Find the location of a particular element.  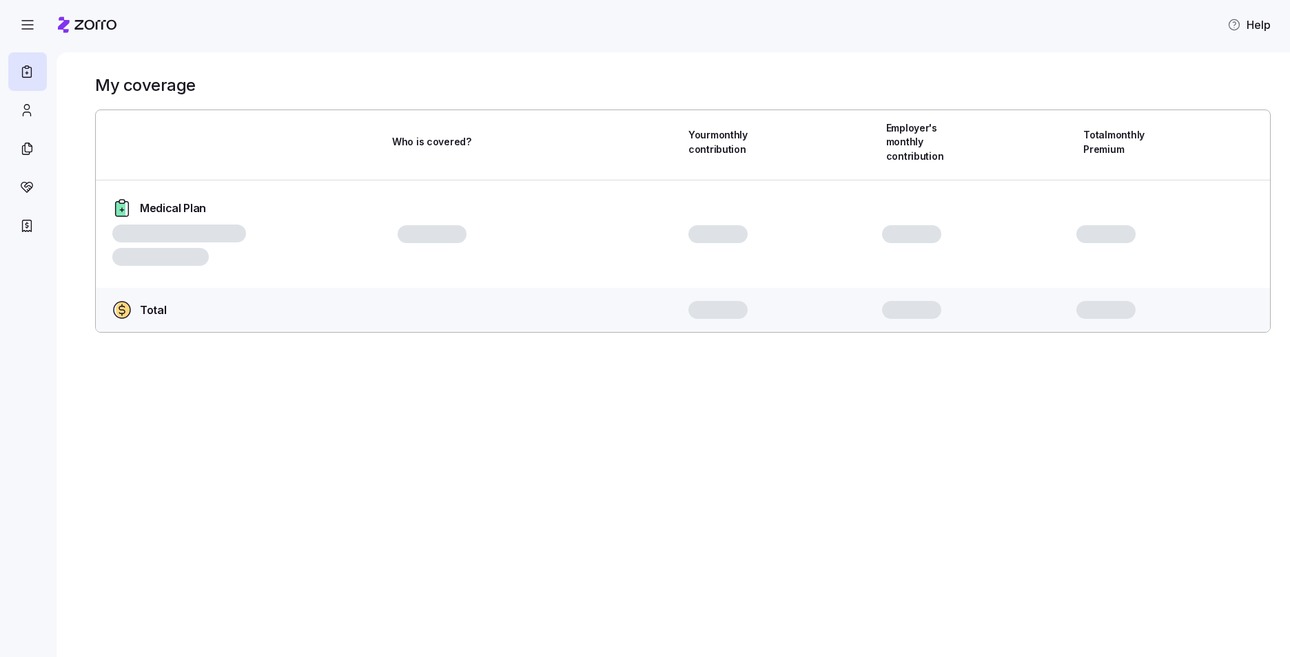

span: Total is located at coordinates (153, 310).